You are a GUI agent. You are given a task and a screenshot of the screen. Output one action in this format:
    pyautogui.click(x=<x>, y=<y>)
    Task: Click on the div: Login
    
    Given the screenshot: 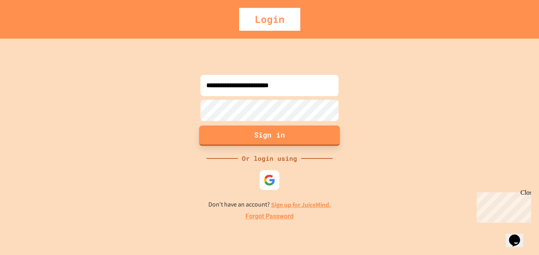 What is the action you would take?
    pyautogui.click(x=269, y=19)
    